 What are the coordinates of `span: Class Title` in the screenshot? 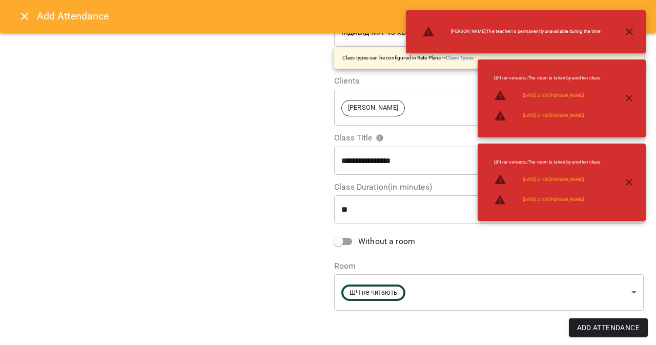 It's located at (359, 138).